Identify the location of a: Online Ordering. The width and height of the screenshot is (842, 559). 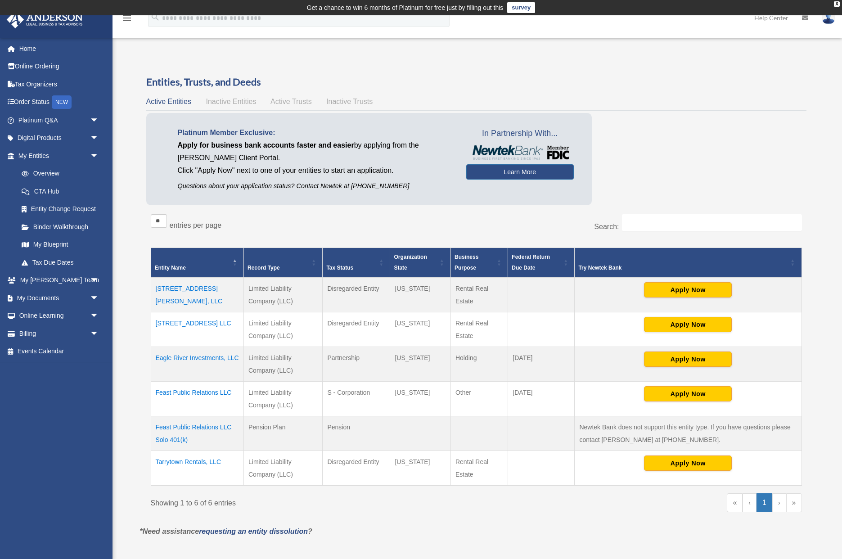
(59, 67).